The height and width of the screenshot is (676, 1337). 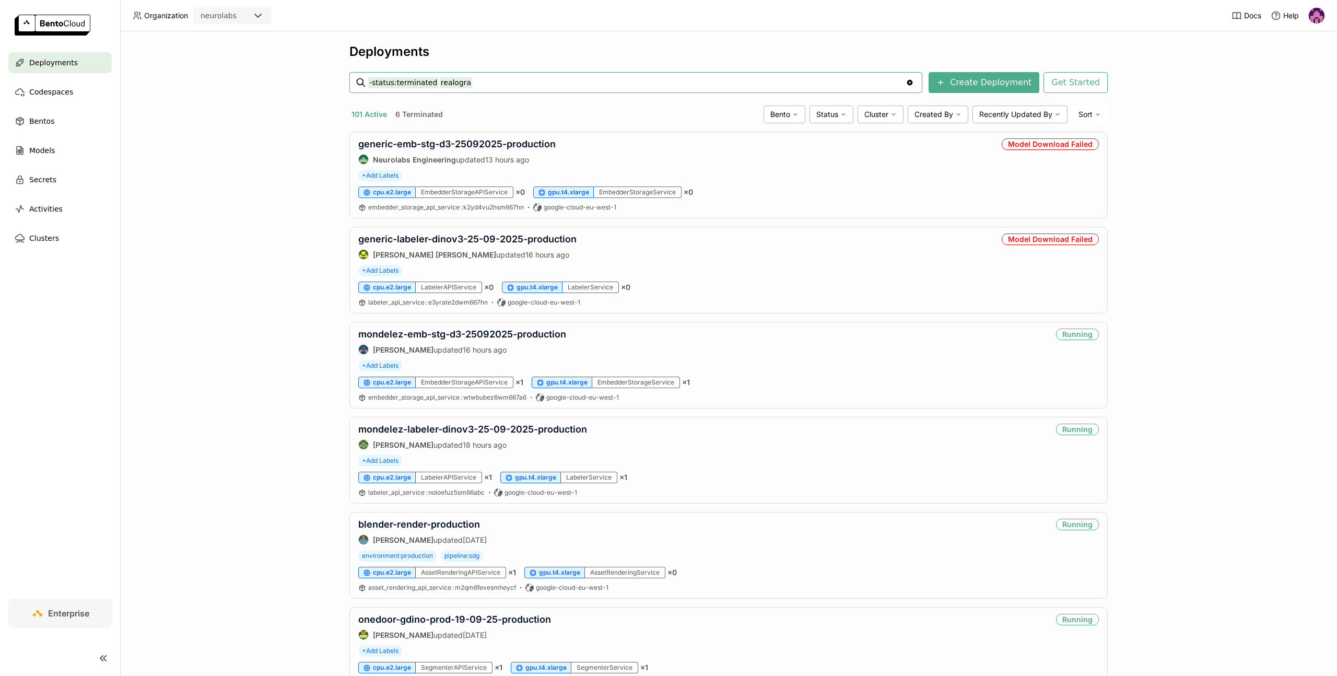 What do you see at coordinates (729, 52) in the screenshot?
I see `div: Deployments` at bounding box center [729, 52].